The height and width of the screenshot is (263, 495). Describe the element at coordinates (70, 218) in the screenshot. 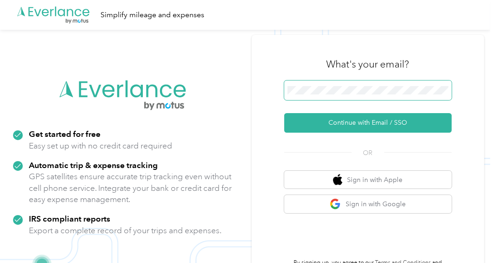

I see `strong: IRS compliant reports` at that location.